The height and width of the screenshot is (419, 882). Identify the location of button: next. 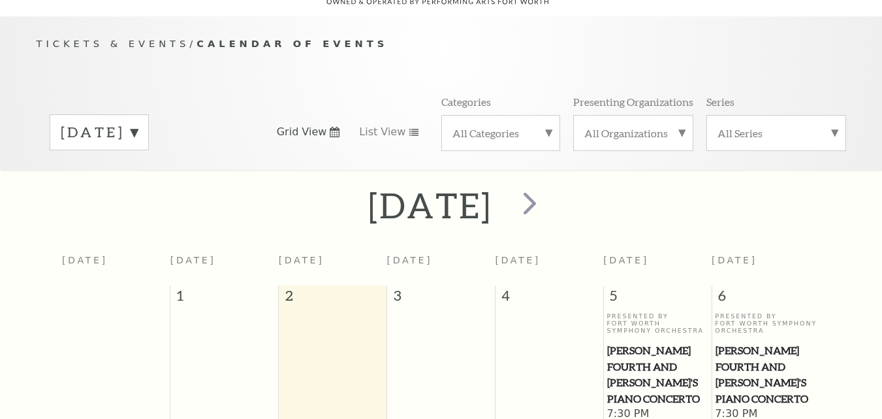
(528, 205).